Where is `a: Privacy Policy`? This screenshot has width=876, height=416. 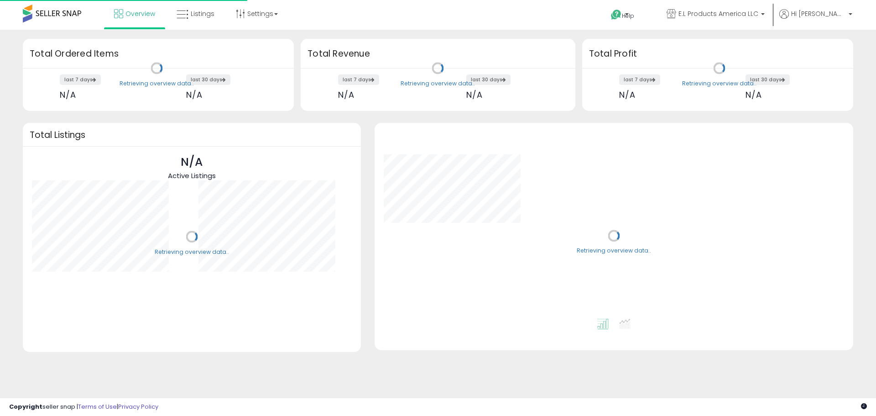 a: Privacy Policy is located at coordinates (138, 406).